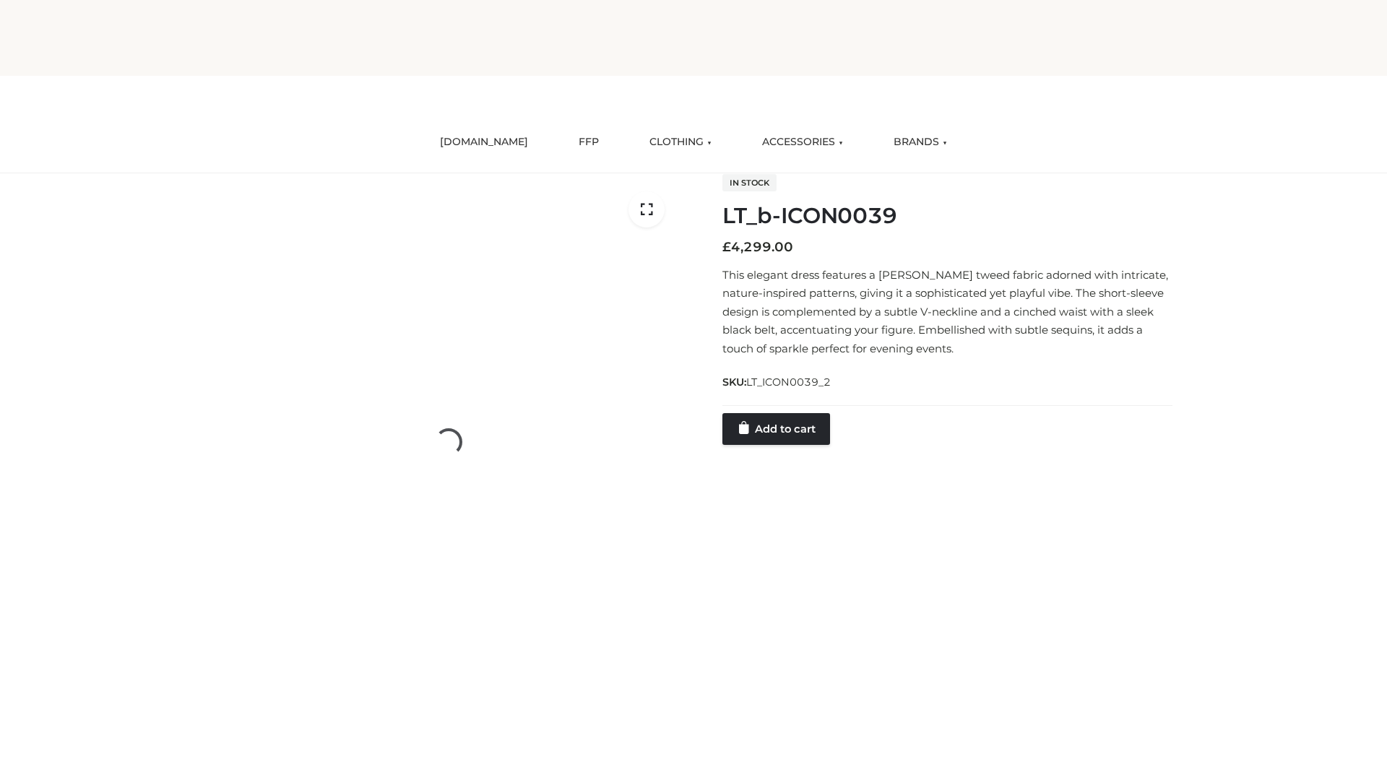  I want to click on a: FFP, so click(589, 142).